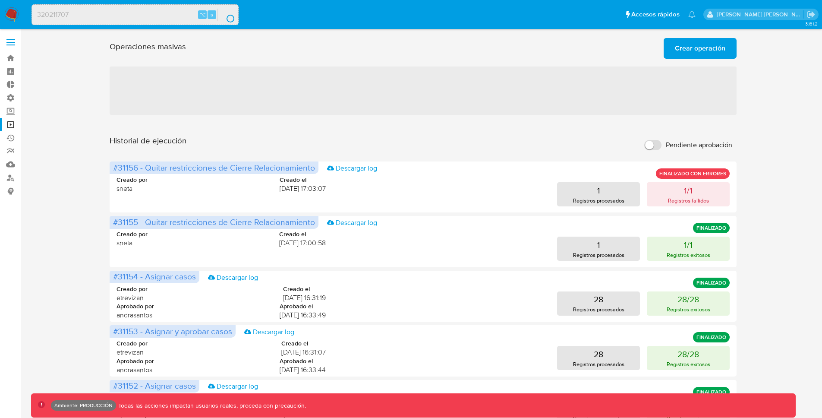 Image resolution: width=822 pixels, height=418 pixels. What do you see at coordinates (226, 15) in the screenshot?
I see `button: search-icon` at bounding box center [226, 15].